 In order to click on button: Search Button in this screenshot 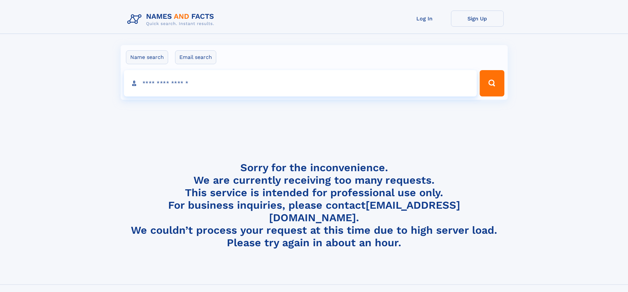, I will do `click(492, 83)`.